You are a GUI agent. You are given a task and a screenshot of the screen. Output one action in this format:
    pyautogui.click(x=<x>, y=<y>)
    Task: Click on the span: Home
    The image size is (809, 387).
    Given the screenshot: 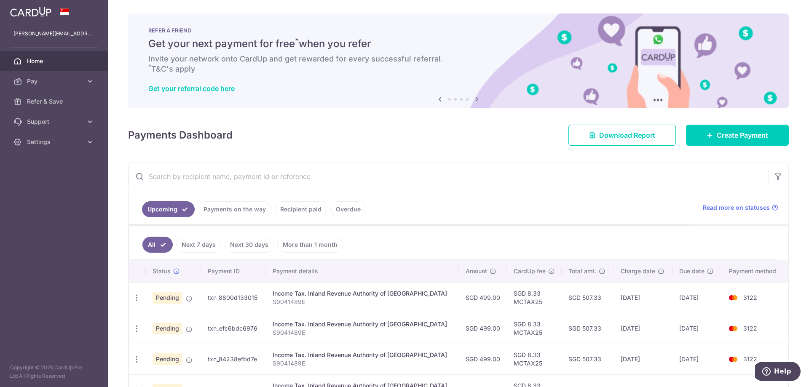 What is the action you would take?
    pyautogui.click(x=55, y=61)
    